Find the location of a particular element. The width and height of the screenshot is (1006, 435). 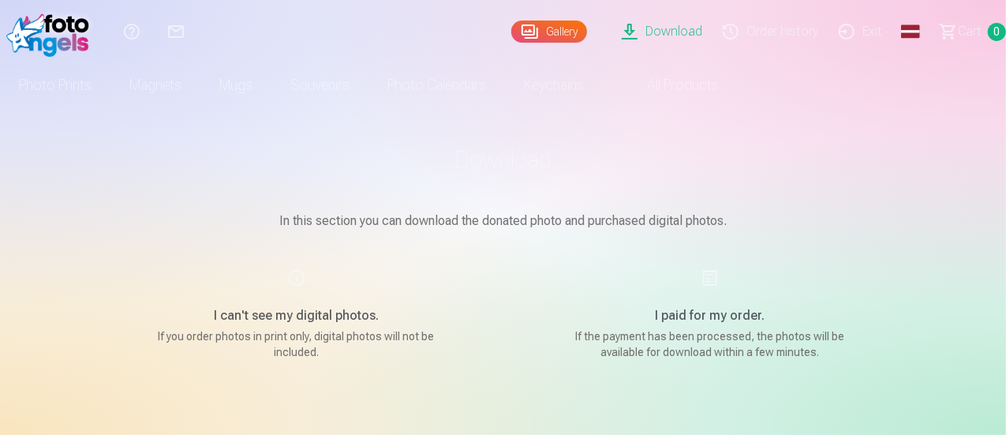

font: Magnets is located at coordinates (155, 84).